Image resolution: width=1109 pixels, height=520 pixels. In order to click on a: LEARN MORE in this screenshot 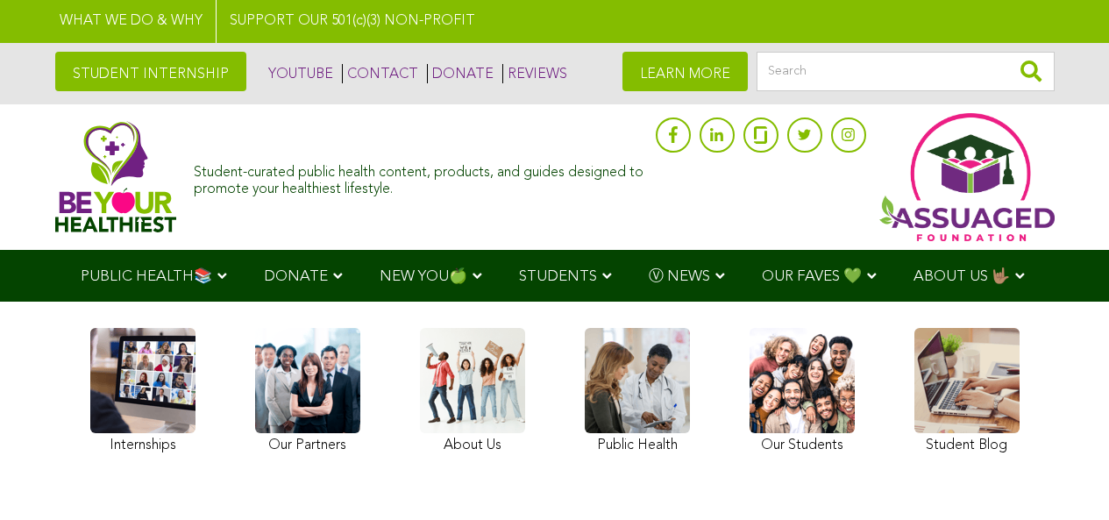, I will do `click(685, 71)`.